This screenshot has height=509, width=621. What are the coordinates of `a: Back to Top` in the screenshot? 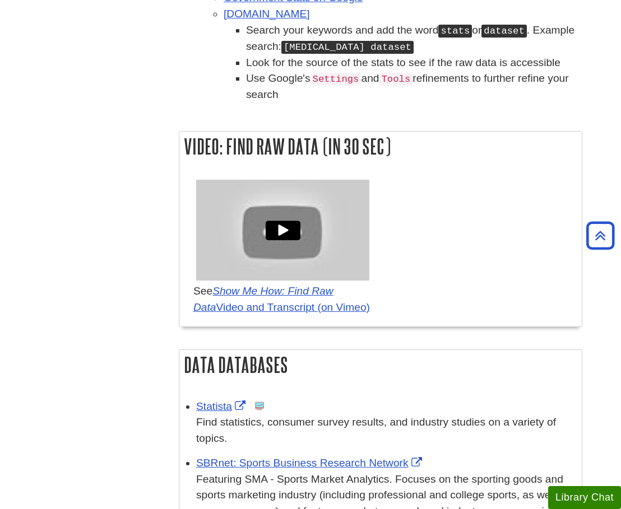 It's located at (600, 235).